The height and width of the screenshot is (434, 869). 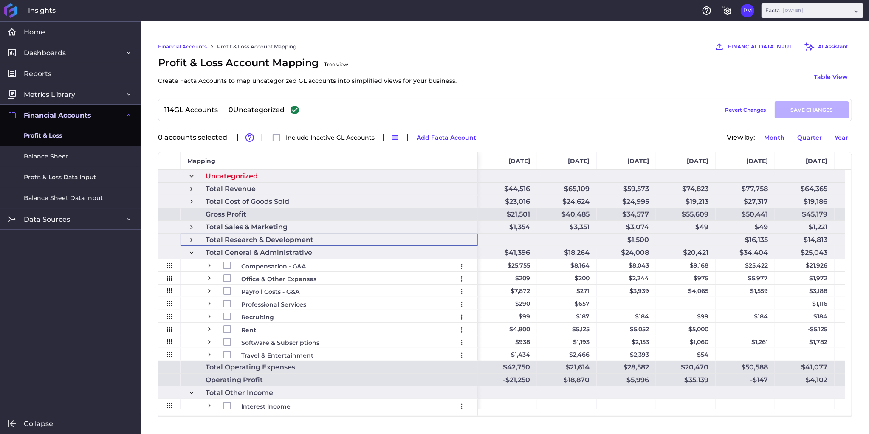 I want to click on button: Quarter, so click(x=809, y=138).